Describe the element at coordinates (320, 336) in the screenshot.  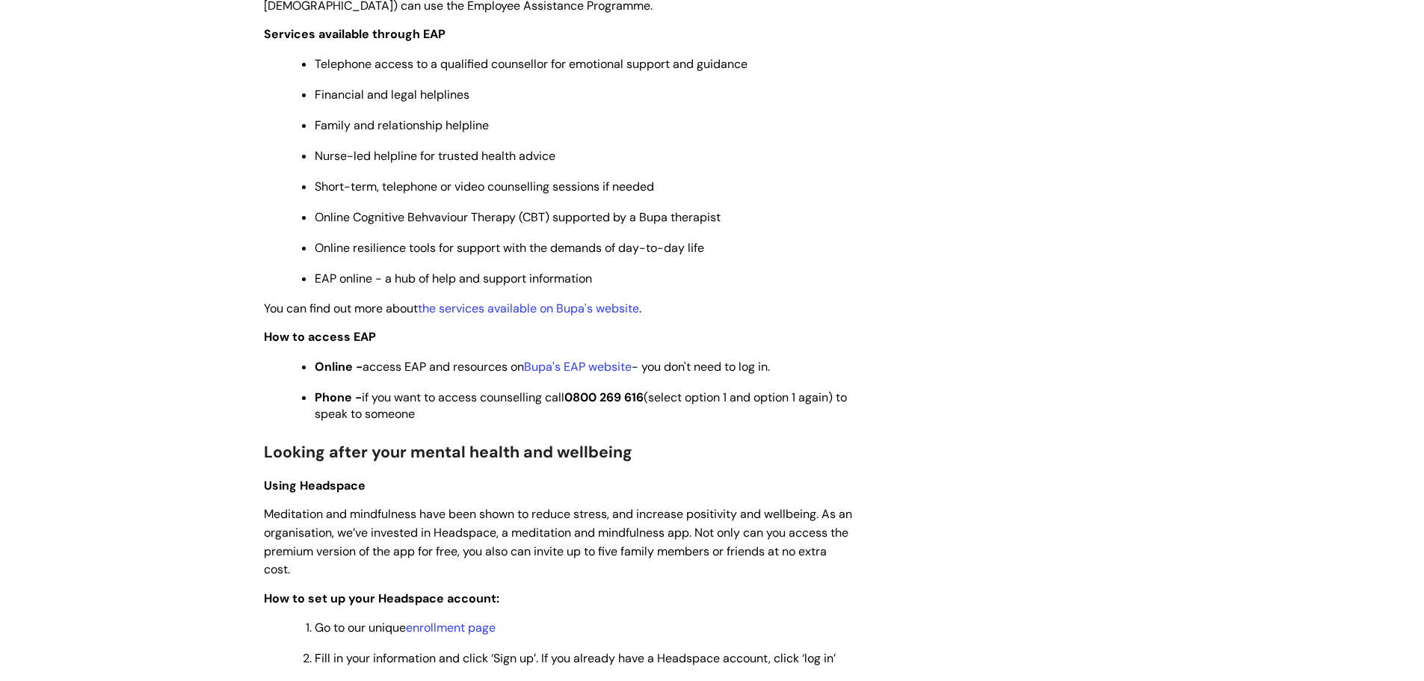
I see `strong: How to access EAP` at that location.